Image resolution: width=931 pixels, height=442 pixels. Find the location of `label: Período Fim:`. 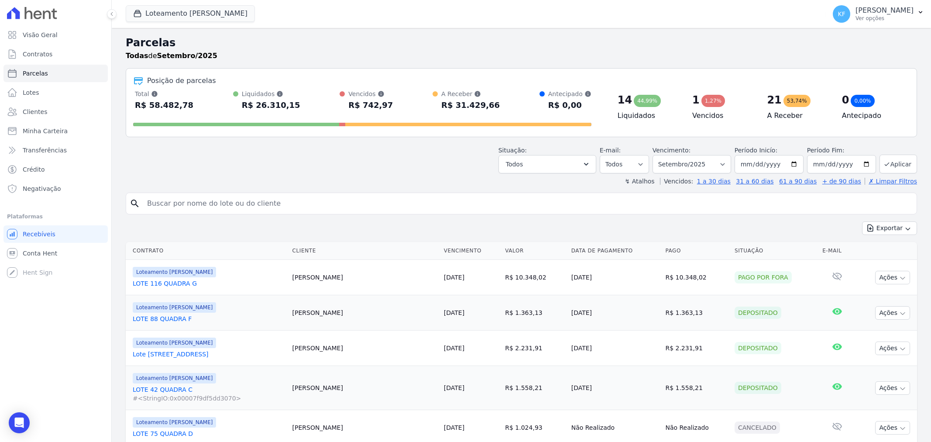

label: Período Fim: is located at coordinates (841, 150).